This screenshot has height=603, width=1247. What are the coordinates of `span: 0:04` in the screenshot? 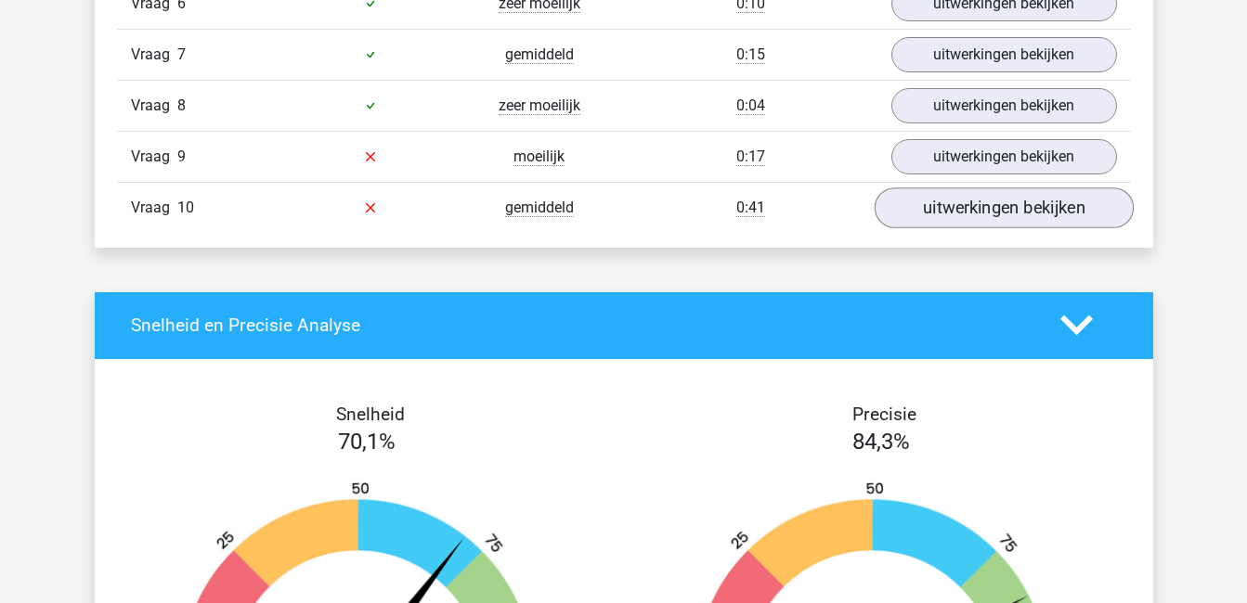 It's located at (750, 106).